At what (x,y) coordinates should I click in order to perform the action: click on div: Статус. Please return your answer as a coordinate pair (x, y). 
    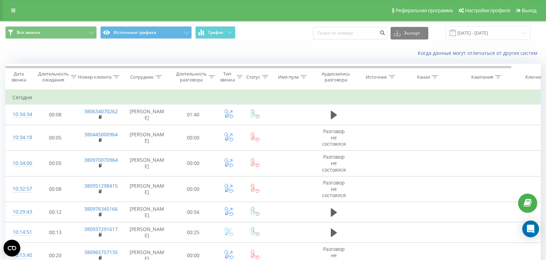
    Looking at the image, I should click on (253, 77).